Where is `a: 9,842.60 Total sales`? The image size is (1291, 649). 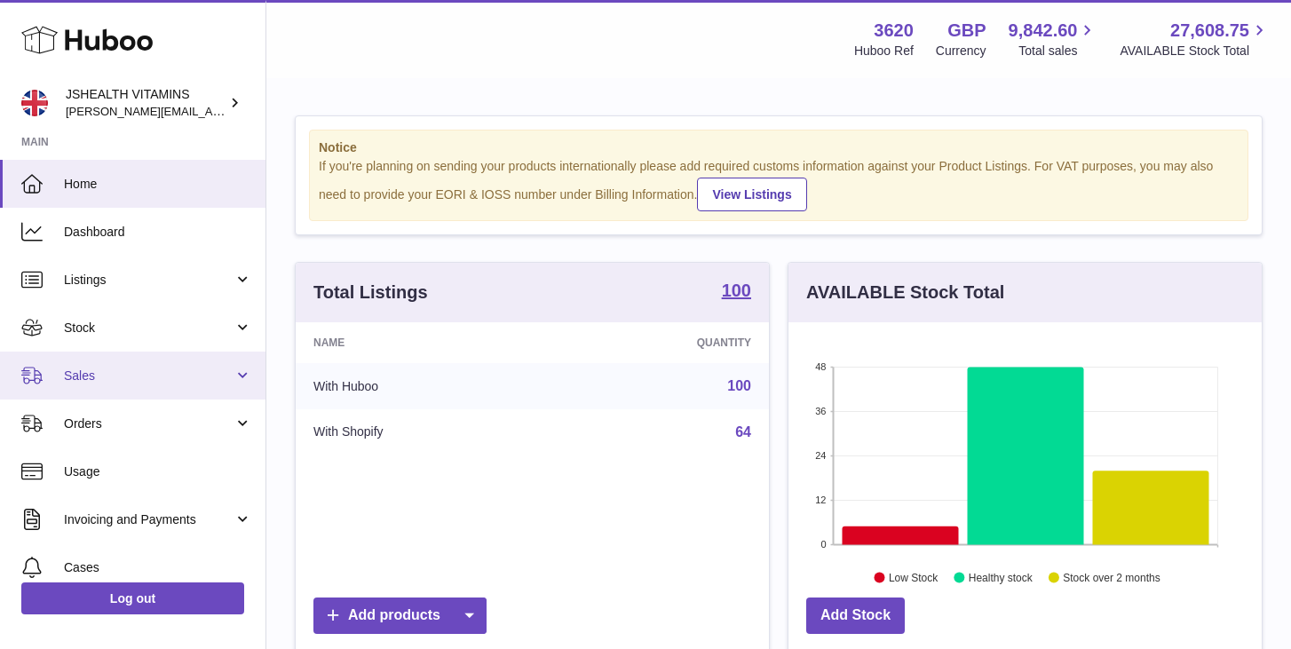
a: 9,842.60 Total sales is located at coordinates (1053, 39).